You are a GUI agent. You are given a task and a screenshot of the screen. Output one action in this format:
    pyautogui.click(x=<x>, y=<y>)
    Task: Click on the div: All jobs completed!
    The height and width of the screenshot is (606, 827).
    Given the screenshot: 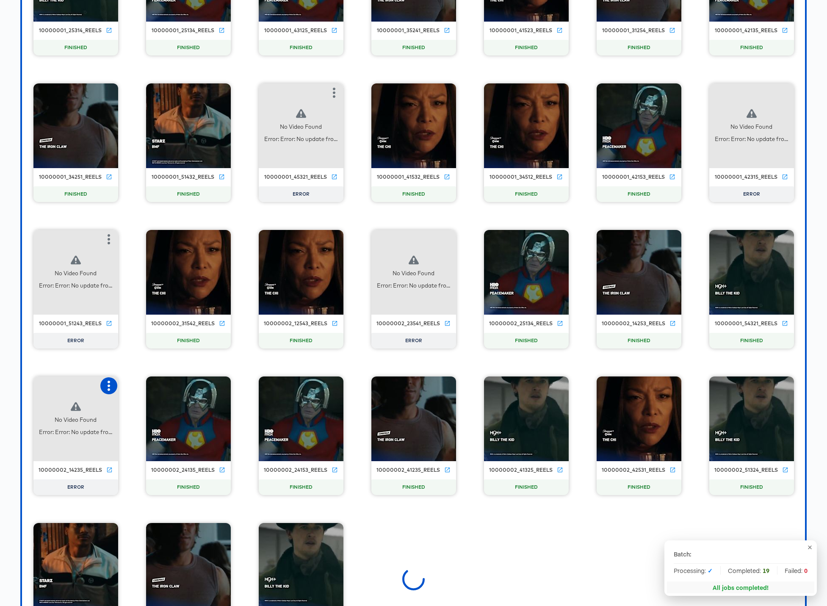 What is the action you would take?
    pyautogui.click(x=741, y=588)
    